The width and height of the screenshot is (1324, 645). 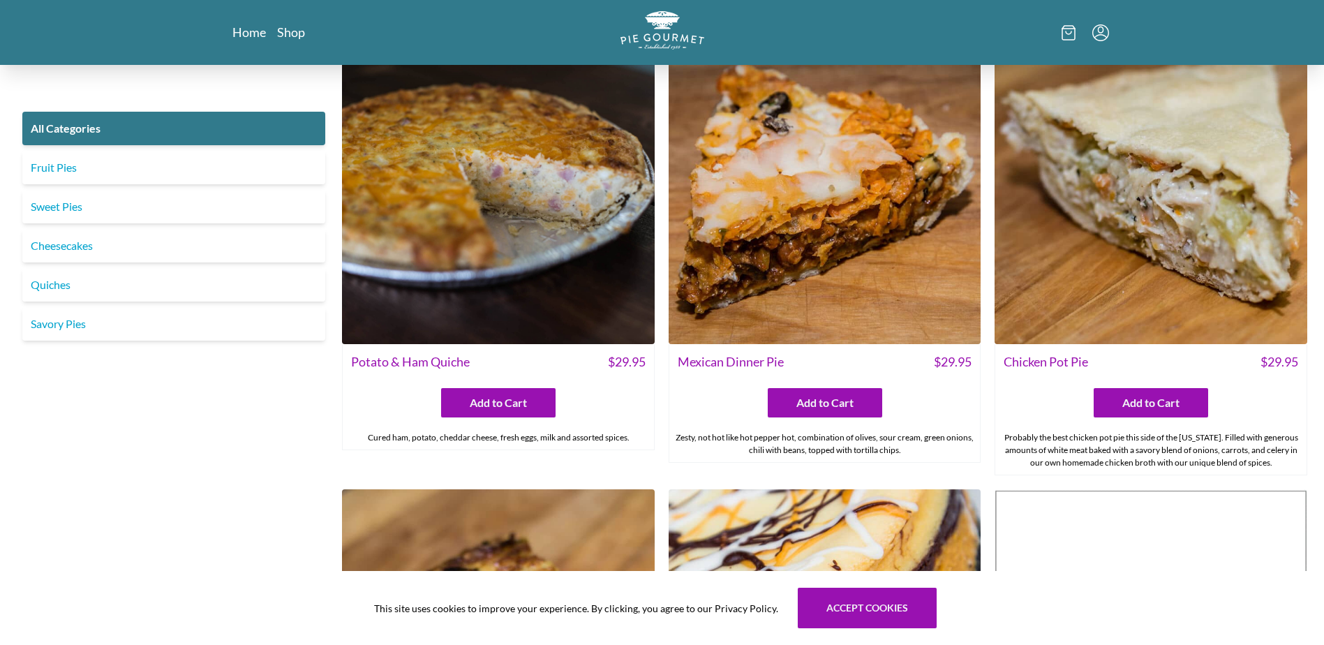 I want to click on div: Zesty, not hot like hot pepper hot, combination of olives, sour cream, green onions, chili with b..., so click(x=825, y=444).